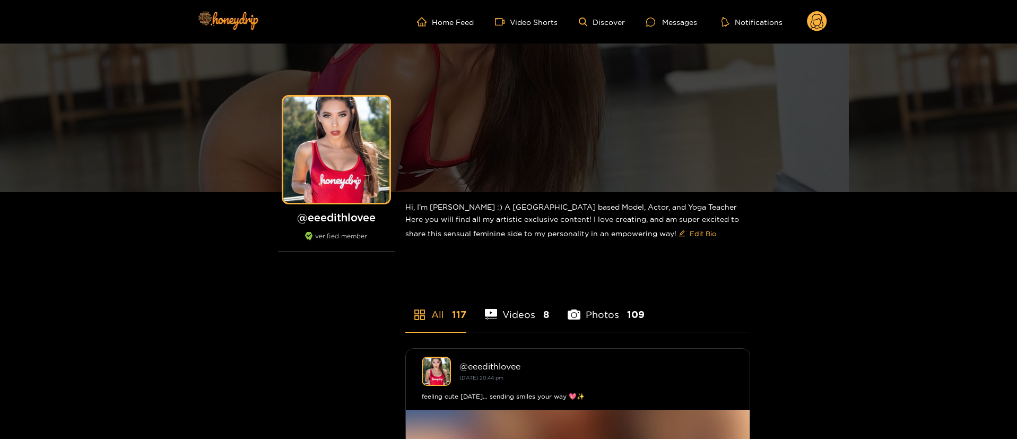  What do you see at coordinates (445, 22) in the screenshot?
I see `a: Home Feed` at bounding box center [445, 22].